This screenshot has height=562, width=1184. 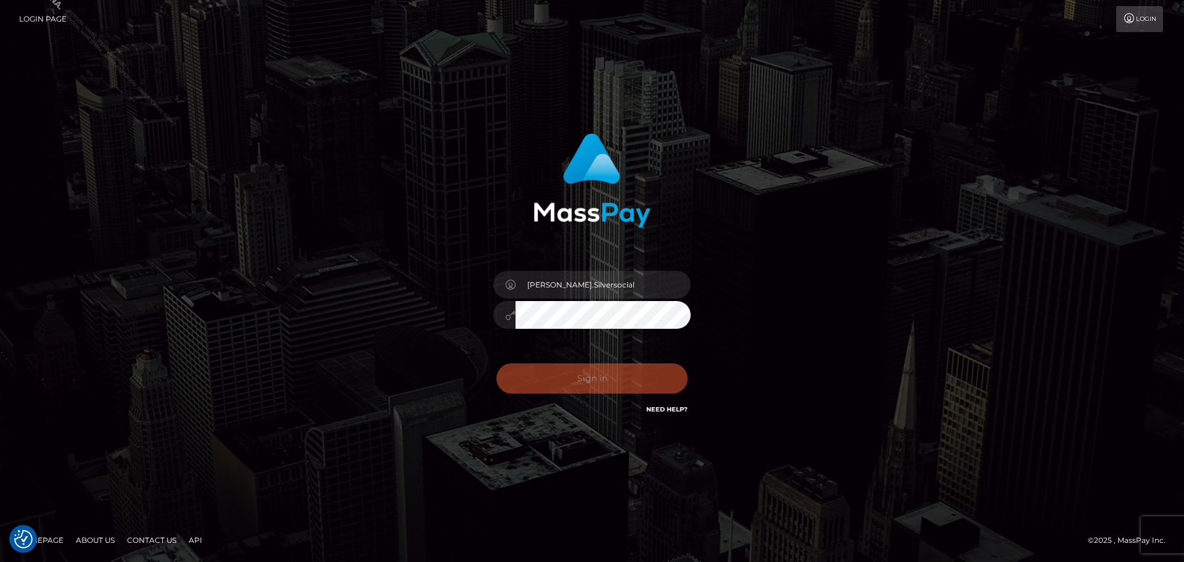 I want to click on a: Need Help?, so click(x=666, y=409).